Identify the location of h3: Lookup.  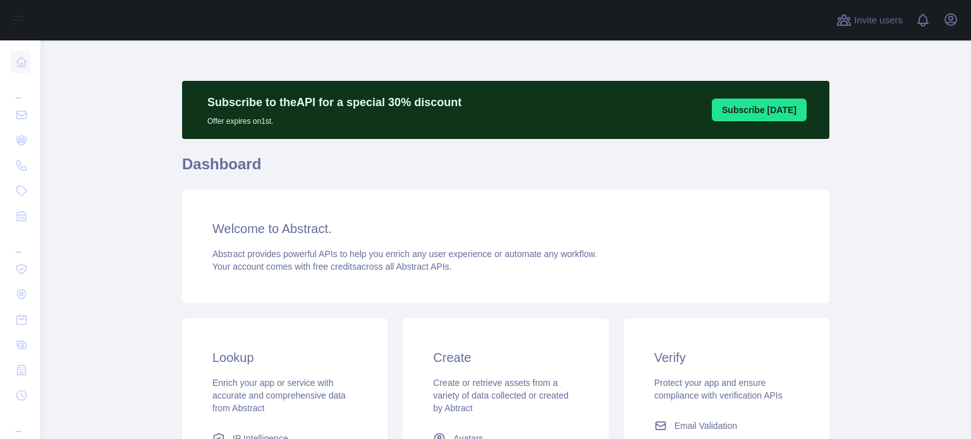
(284, 358).